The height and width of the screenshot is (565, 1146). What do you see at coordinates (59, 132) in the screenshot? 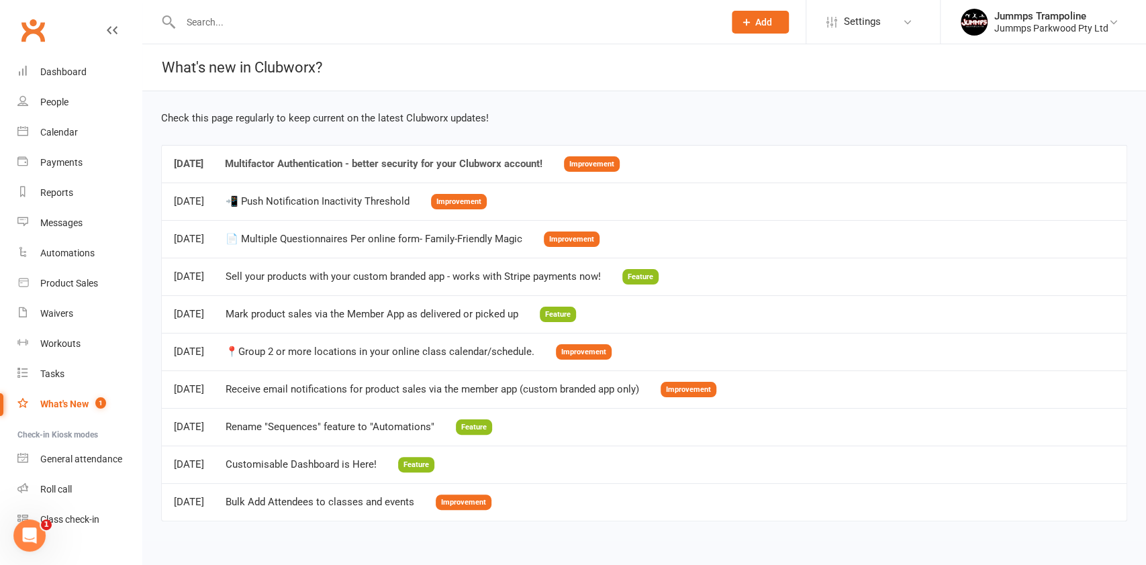
I see `div: Calendar` at bounding box center [59, 132].